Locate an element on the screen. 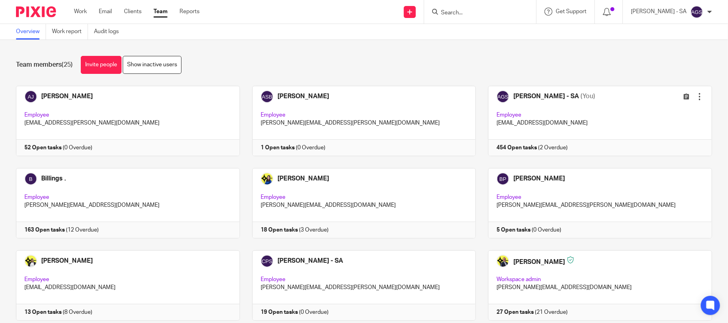  a: Audit logs is located at coordinates (109, 32).